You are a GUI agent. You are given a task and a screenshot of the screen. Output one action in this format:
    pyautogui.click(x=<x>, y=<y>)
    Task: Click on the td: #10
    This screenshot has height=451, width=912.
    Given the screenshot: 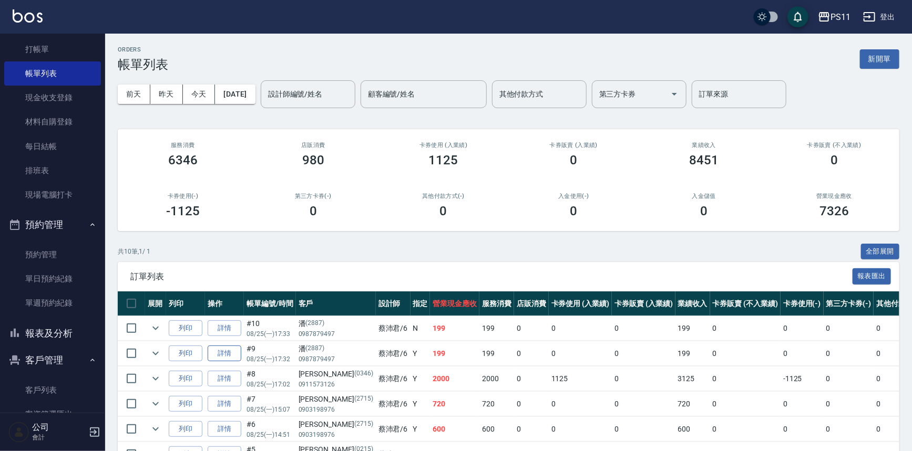 What is the action you would take?
    pyautogui.click(x=270, y=328)
    